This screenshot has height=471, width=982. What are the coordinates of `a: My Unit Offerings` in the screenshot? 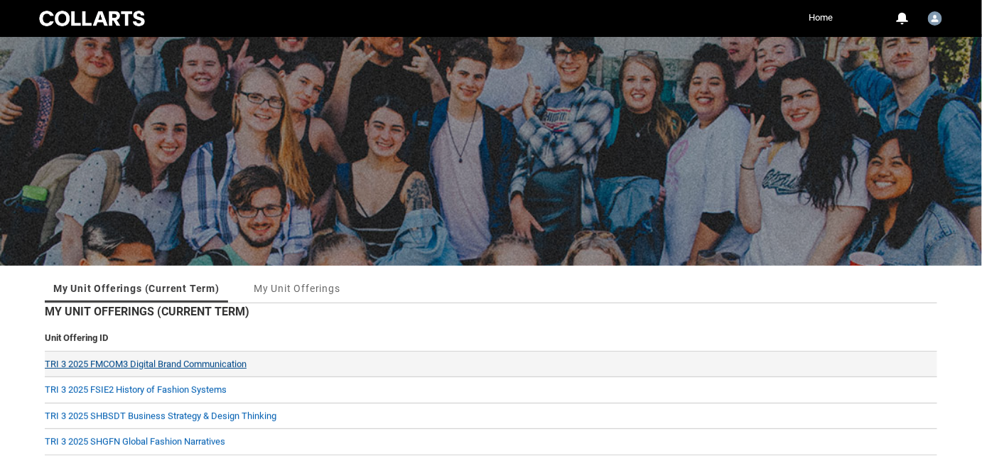 It's located at (297, 289).